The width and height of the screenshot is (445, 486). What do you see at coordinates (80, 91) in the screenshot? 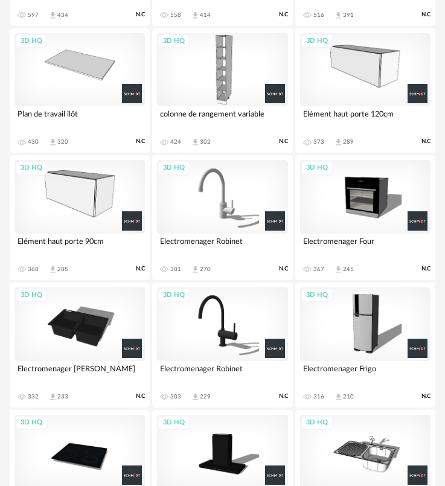
I see `a: 3D HQ Plan de travail ilôt 430 Download icon 320 N.C` at bounding box center [80, 91].